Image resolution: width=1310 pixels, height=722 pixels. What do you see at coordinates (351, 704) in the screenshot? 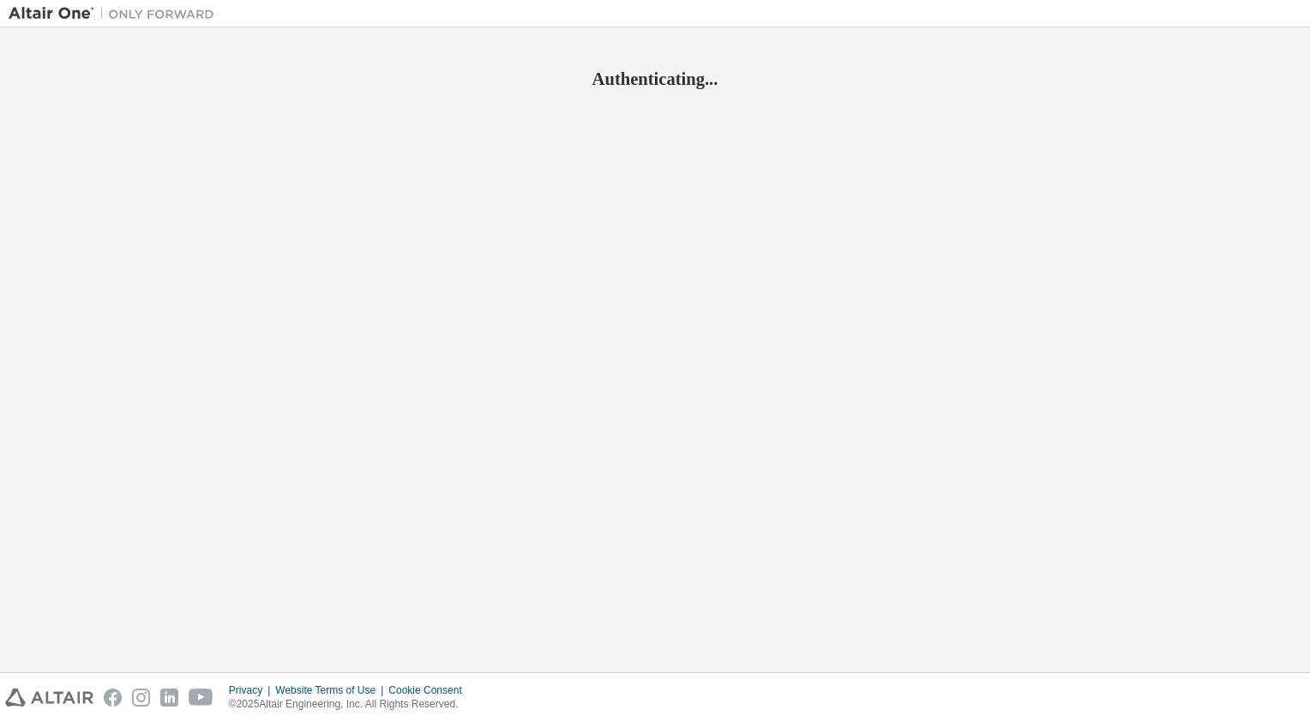
I see `p: © 2025 Altair Engineering, Inc. All Rights Reserved.` at bounding box center [351, 704].